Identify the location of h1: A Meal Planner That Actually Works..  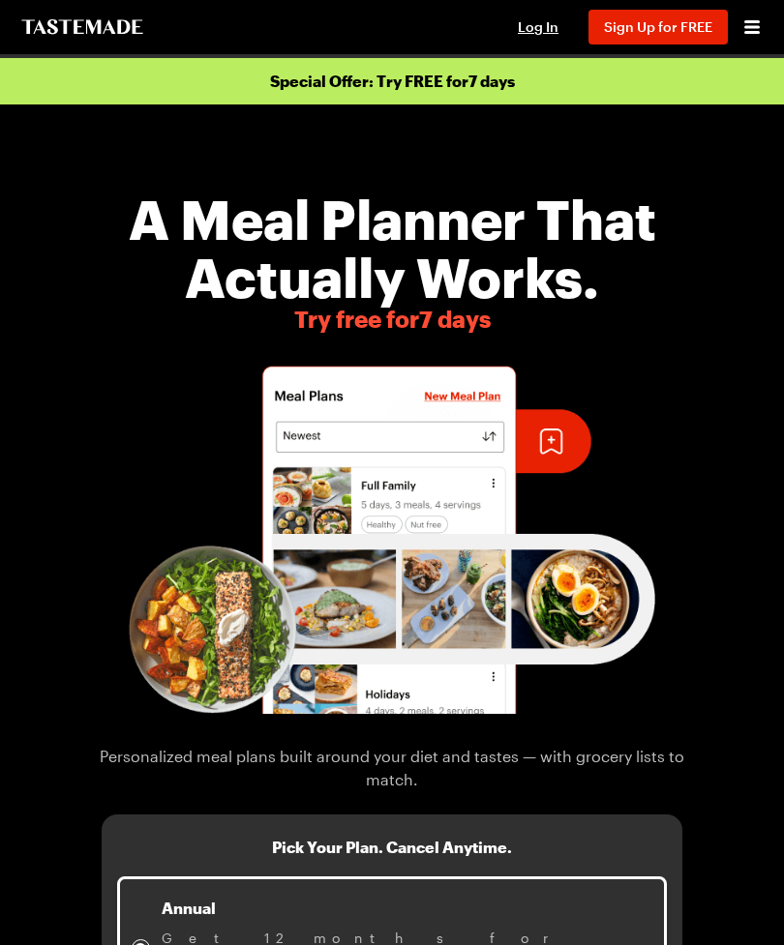
(392, 248).